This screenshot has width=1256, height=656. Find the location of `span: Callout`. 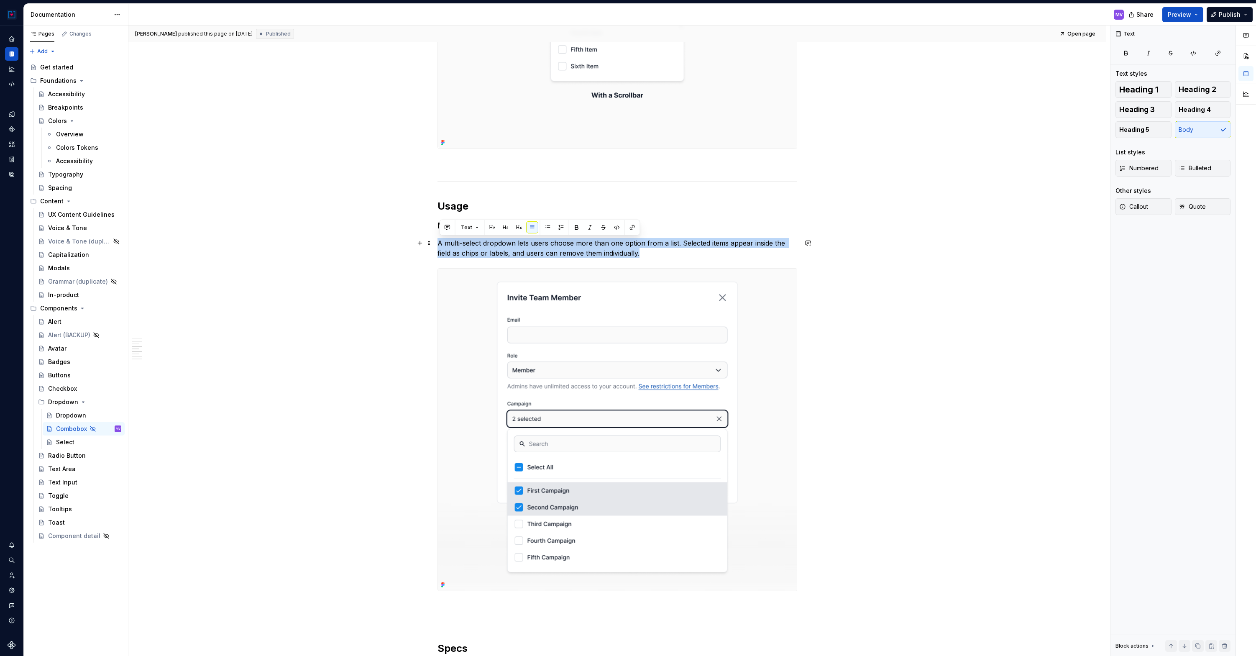

span: Callout is located at coordinates (1134, 207).